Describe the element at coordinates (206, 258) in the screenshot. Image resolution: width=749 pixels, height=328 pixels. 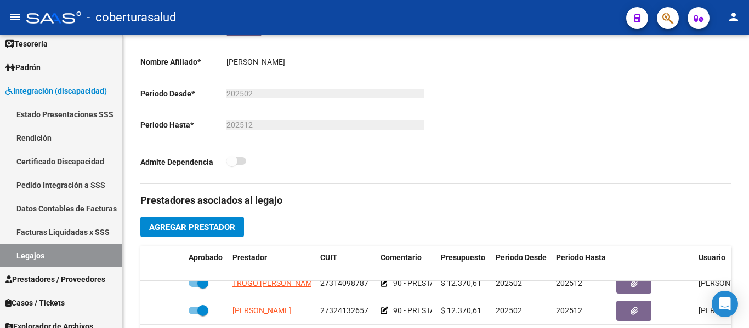
I see `span: Aprobado` at that location.